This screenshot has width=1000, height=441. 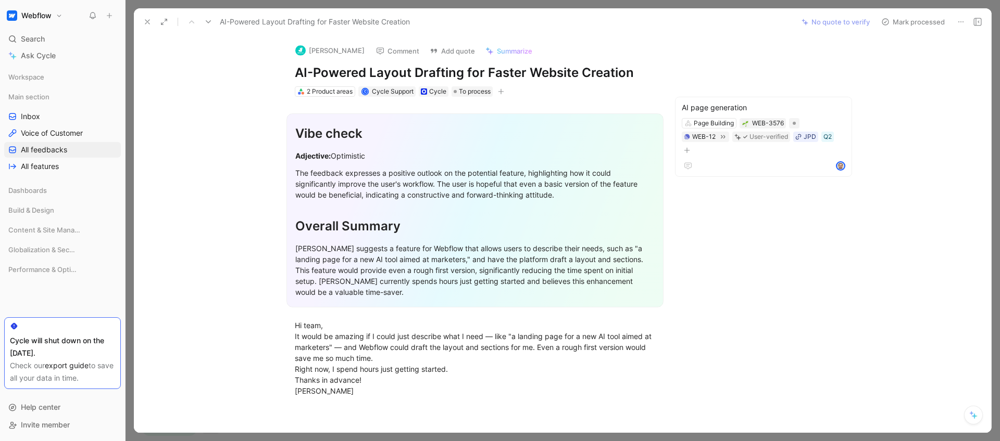 I want to click on div: WEB-3576, so click(x=767, y=123).